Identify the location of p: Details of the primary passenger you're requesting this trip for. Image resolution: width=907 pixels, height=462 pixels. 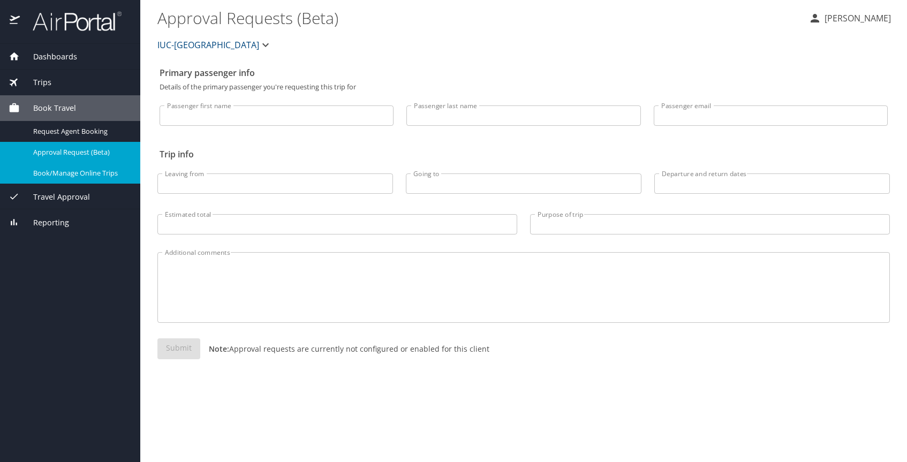
(524, 87).